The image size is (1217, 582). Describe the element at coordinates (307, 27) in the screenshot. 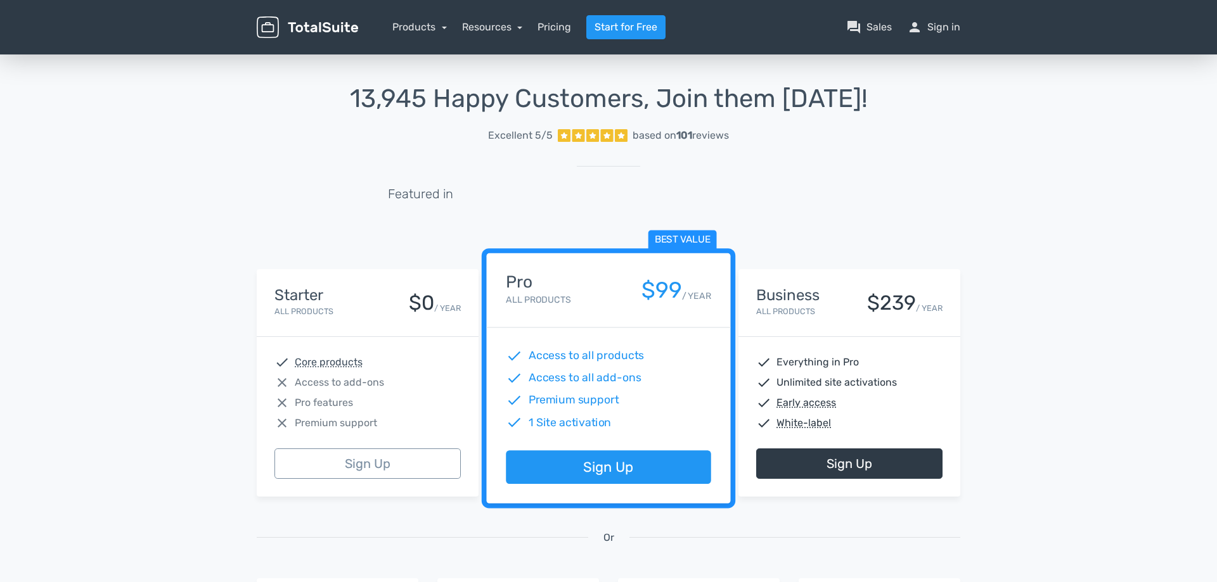

I see `img: TotalSuite for WordPress` at that location.